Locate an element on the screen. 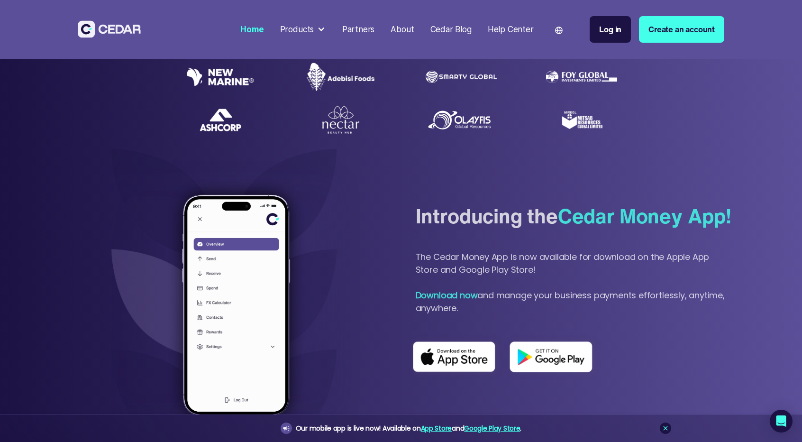 Image resolution: width=802 pixels, height=442 pixels. a: Cedar Blog is located at coordinates (451, 29).